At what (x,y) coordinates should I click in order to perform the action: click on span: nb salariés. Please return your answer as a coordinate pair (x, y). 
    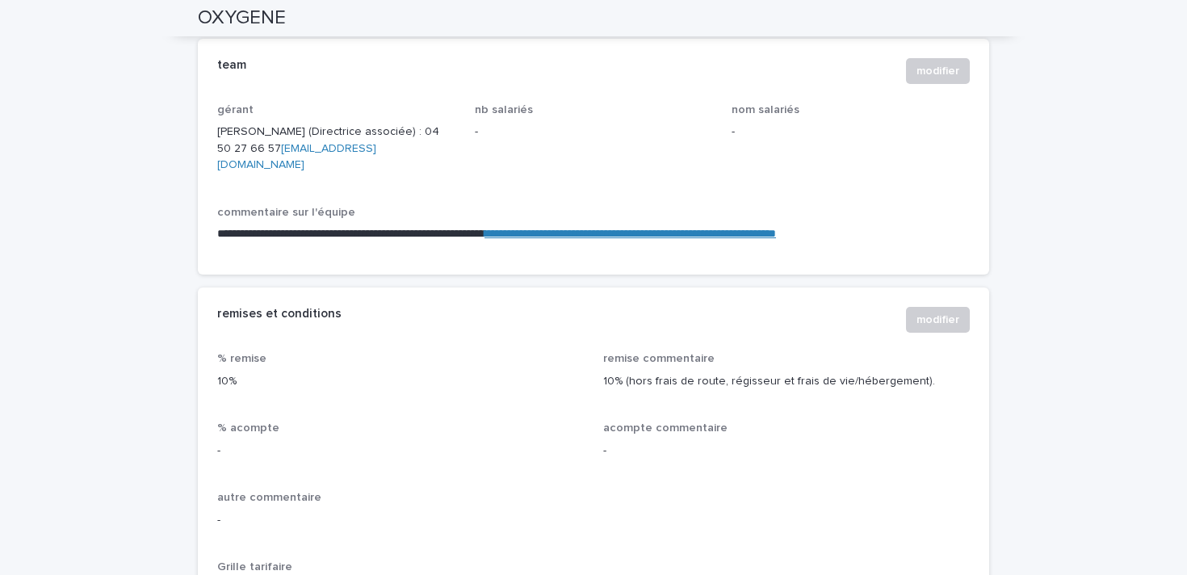
    Looking at the image, I should click on (504, 110).